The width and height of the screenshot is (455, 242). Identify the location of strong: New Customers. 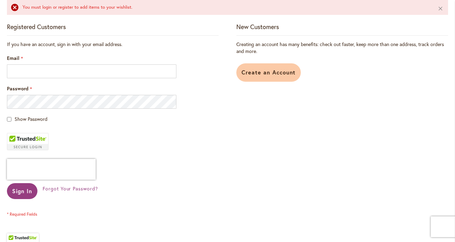
(257, 27).